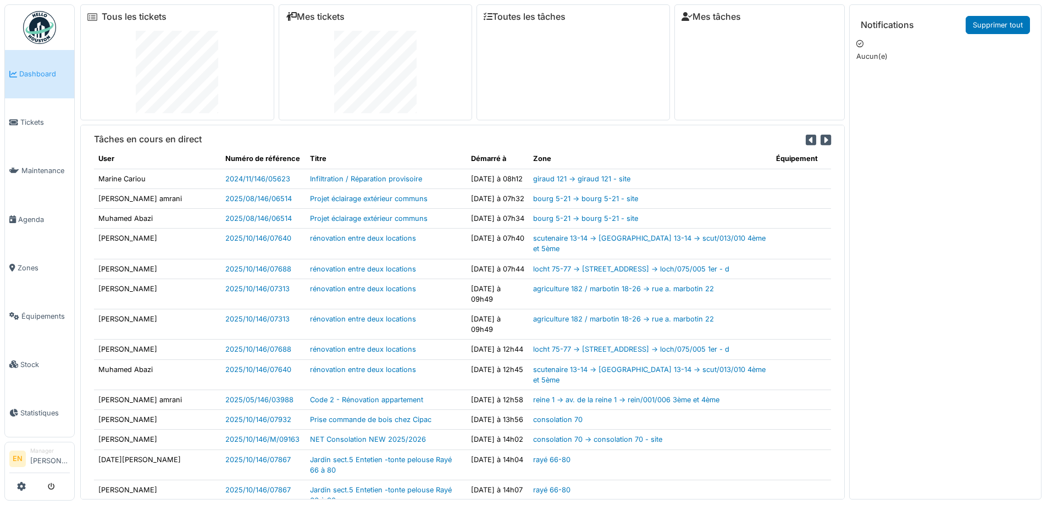  What do you see at coordinates (802, 159) in the screenshot?
I see `th: Équipement` at bounding box center [802, 159].